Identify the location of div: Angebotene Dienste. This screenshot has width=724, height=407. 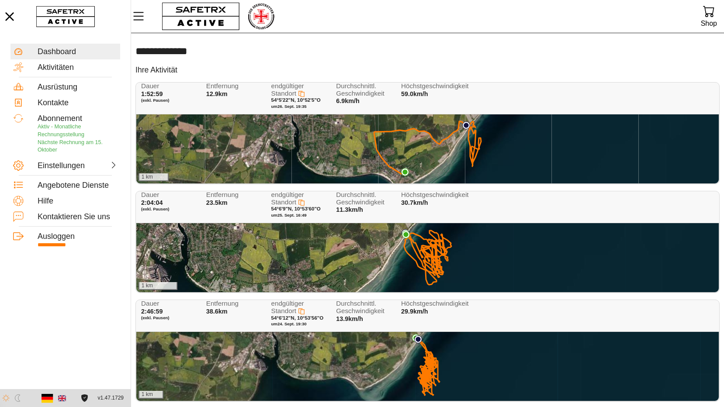
(77, 186).